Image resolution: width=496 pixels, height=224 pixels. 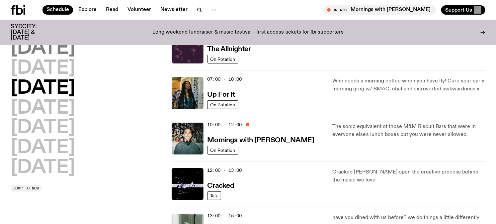 What do you see at coordinates (112, 10) in the screenshot?
I see `a: Read` at bounding box center [112, 10].